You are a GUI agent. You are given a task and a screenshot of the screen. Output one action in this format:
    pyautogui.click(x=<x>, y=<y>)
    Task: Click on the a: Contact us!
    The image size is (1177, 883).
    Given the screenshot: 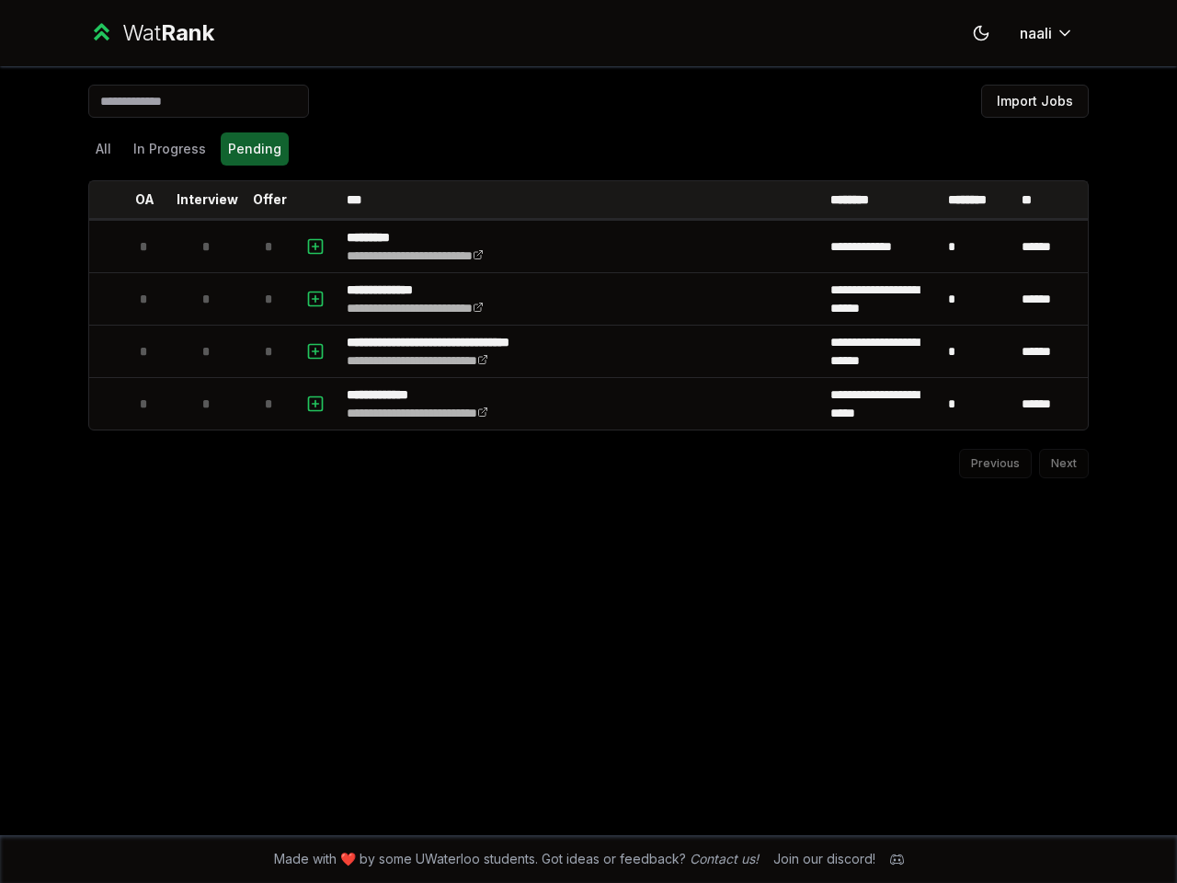 What is the action you would take?
    pyautogui.click(x=724, y=858)
    